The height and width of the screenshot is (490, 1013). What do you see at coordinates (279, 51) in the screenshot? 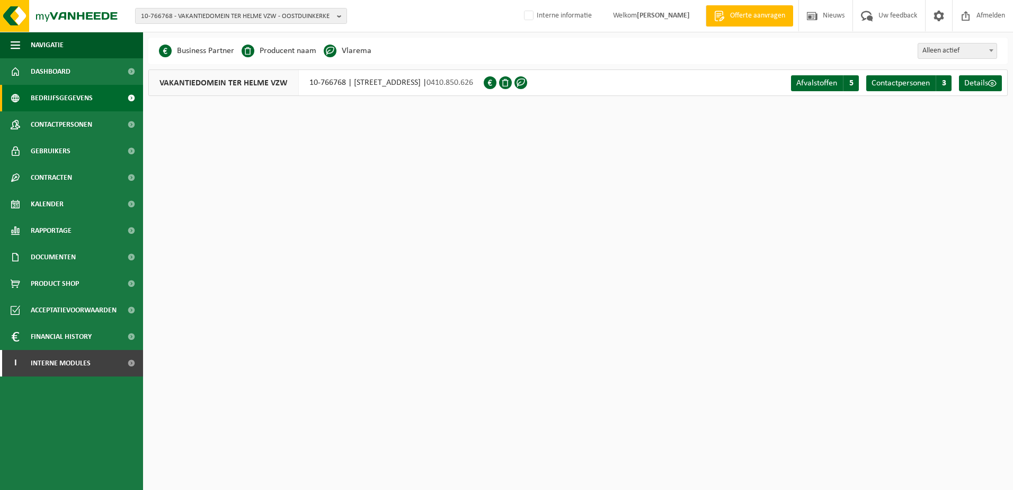
I see `li: Producent naam` at bounding box center [279, 51].